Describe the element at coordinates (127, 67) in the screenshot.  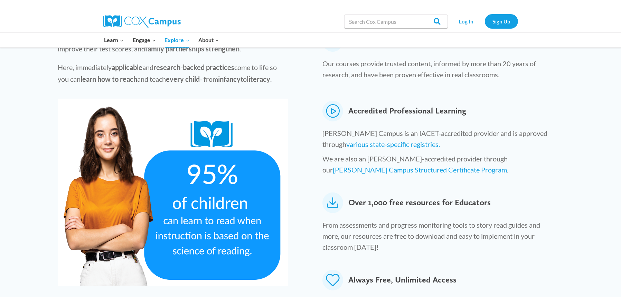
I see `strong: applicable` at that location.